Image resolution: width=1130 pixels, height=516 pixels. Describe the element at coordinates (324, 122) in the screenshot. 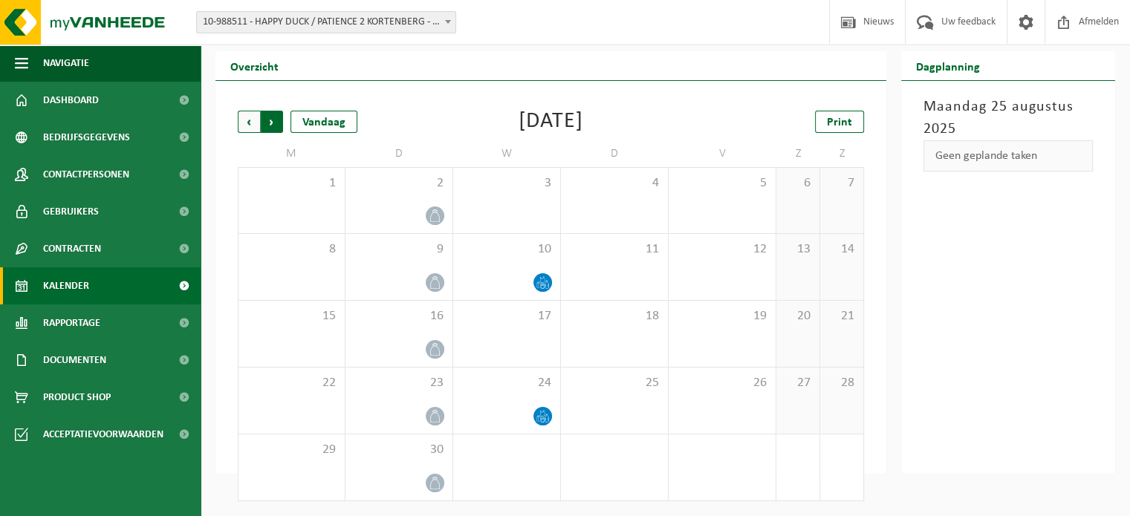

I see `div: Vandaag` at that location.